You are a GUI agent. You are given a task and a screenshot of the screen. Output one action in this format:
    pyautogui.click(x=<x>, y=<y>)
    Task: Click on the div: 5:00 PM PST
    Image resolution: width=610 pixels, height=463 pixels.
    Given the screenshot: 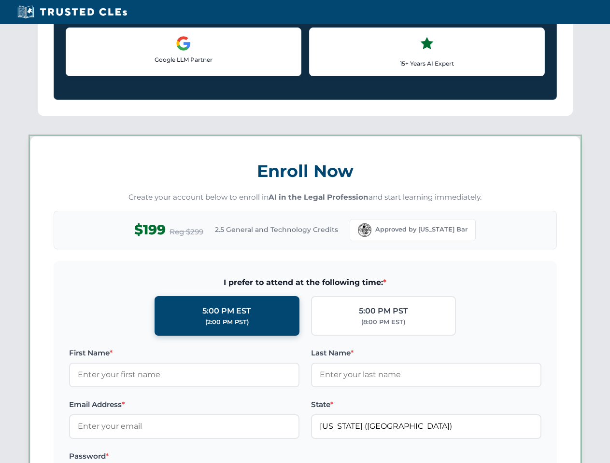 What is the action you would take?
    pyautogui.click(x=383, y=311)
    